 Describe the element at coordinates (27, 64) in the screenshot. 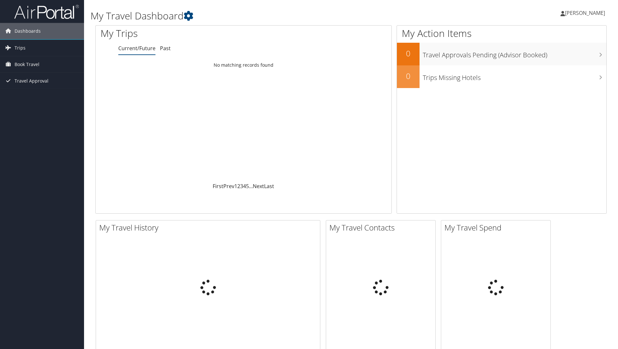

I see `span: Book Travel` at that location.